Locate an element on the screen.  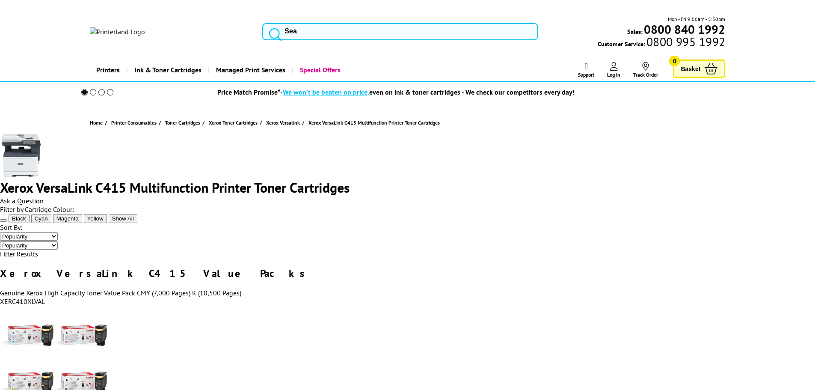
span: Basket is located at coordinates (690, 68).